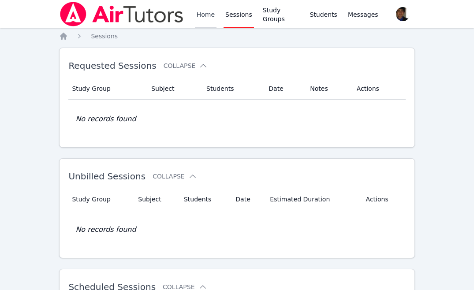 The width and height of the screenshot is (474, 290). Describe the element at coordinates (104, 36) in the screenshot. I see `a: Sessions` at that location.